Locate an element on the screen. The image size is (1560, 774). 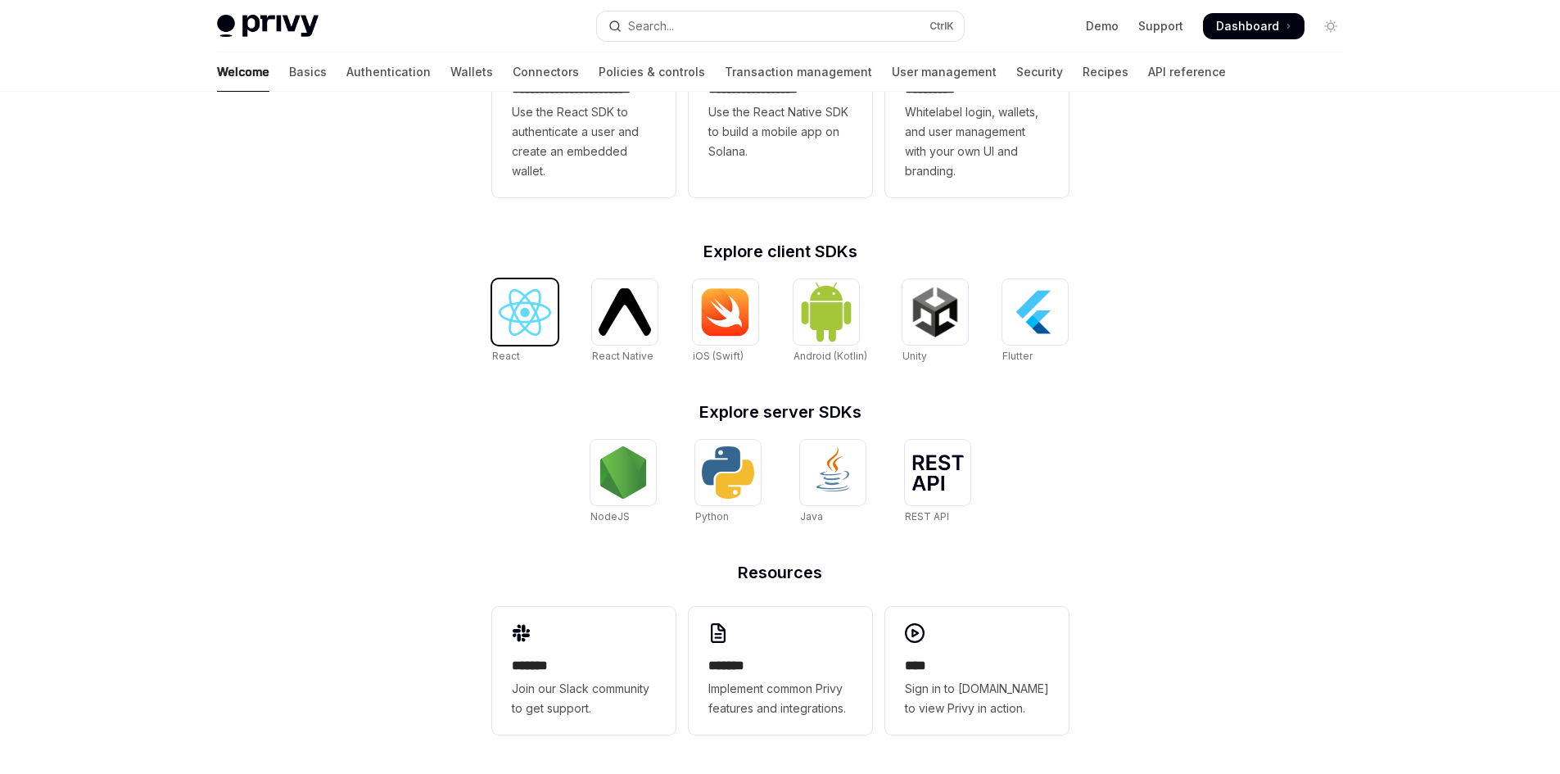
a: Recipes is located at coordinates (1105, 72).